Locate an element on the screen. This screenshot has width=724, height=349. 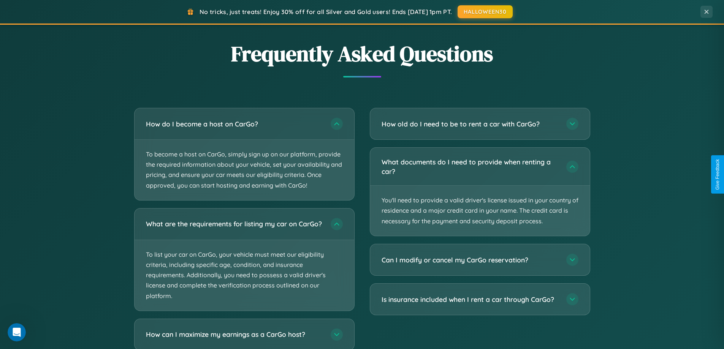
p: To list your car on CarGo, your vehicle must meet our eligibility criteria, including specific ag... is located at coordinates (244, 276).